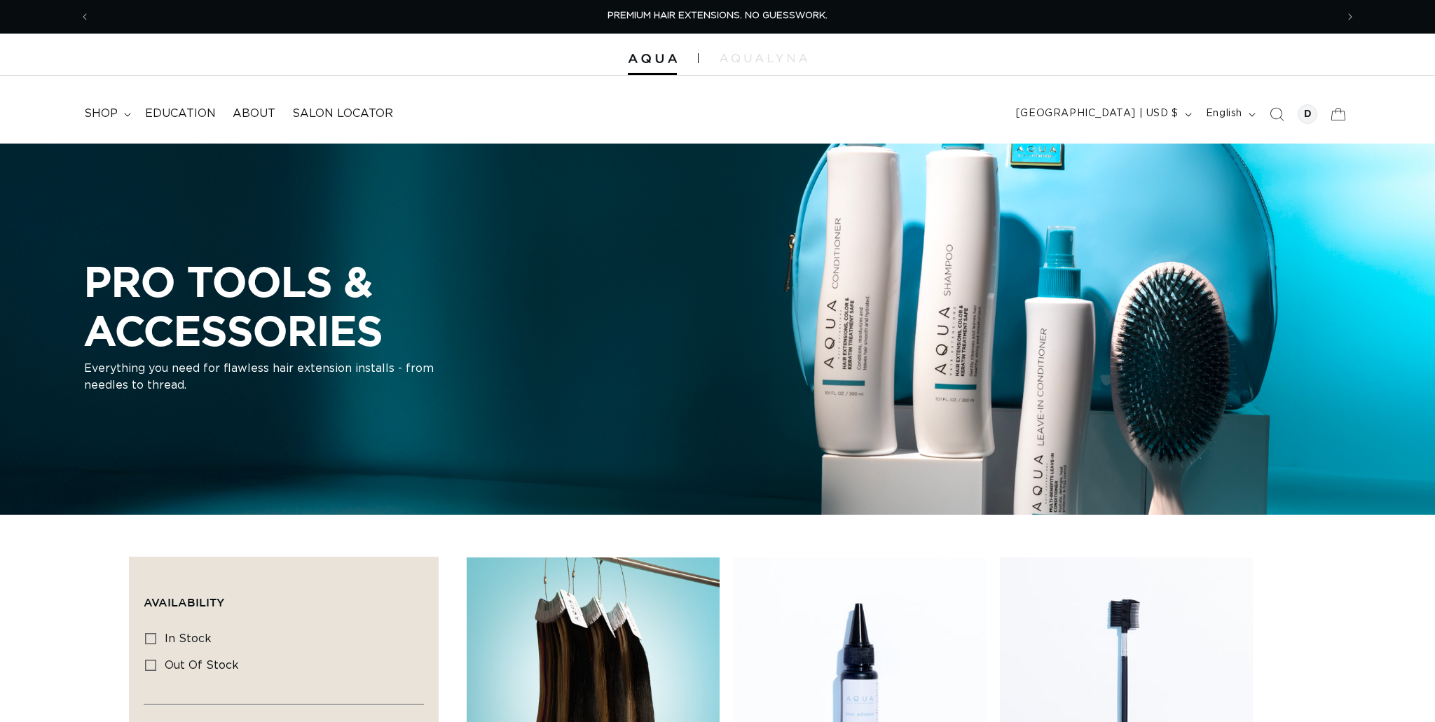  What do you see at coordinates (106, 113) in the screenshot?
I see `summary: shop` at bounding box center [106, 113].